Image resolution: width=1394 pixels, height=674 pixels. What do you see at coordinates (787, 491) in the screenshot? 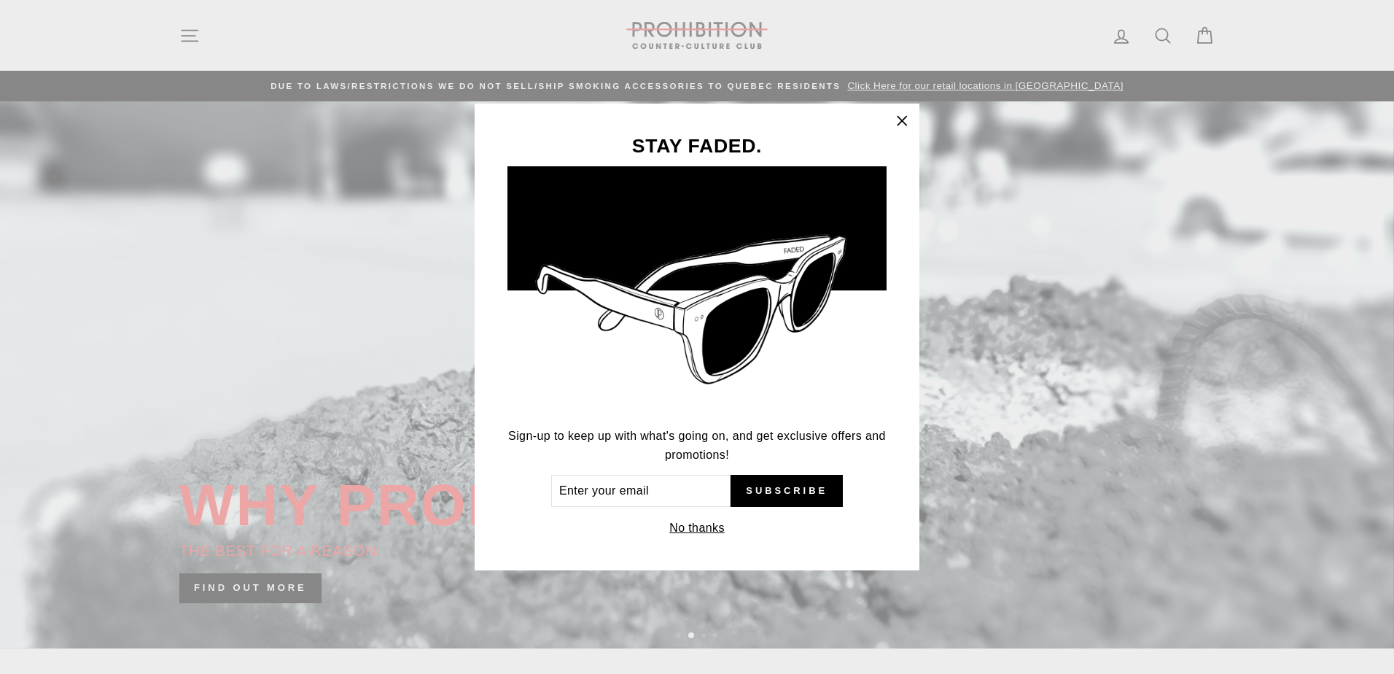
I see `span: Subscribe` at bounding box center [787, 491].